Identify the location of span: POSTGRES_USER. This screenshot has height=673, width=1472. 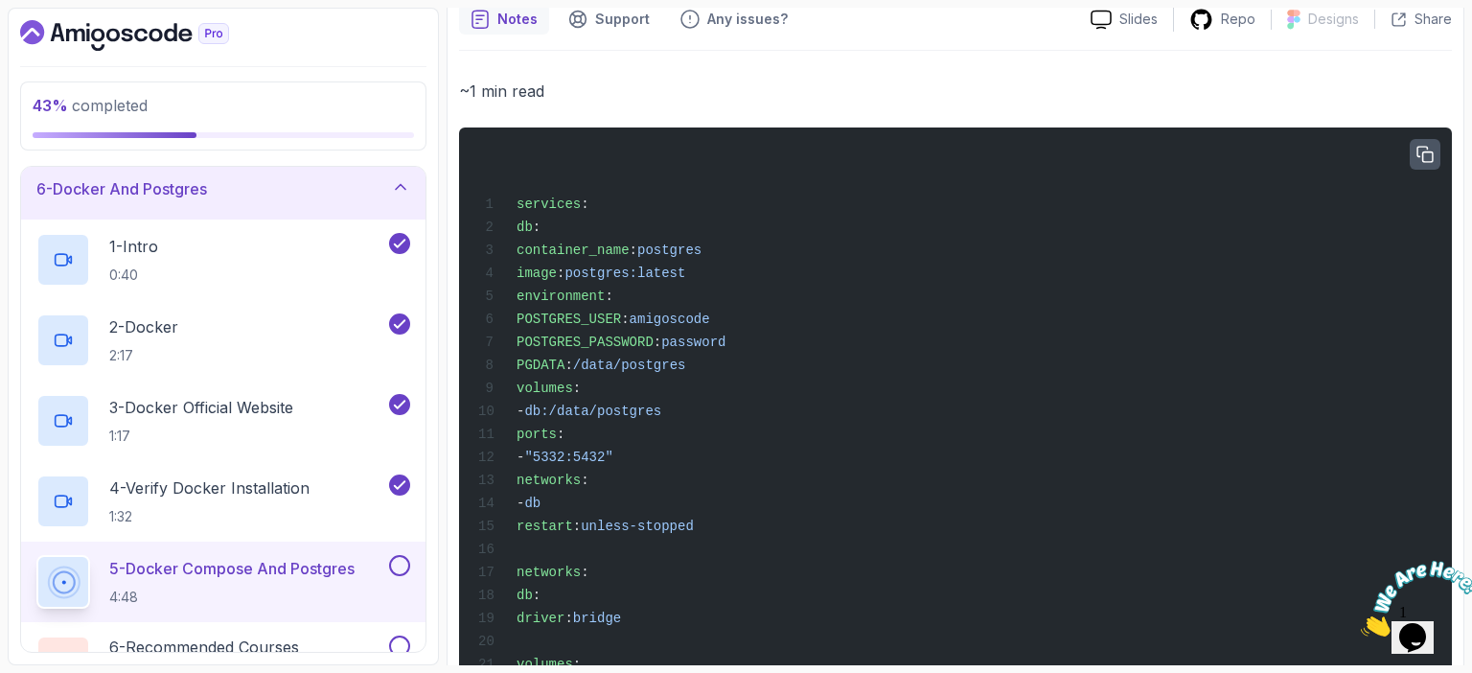
(568, 319).